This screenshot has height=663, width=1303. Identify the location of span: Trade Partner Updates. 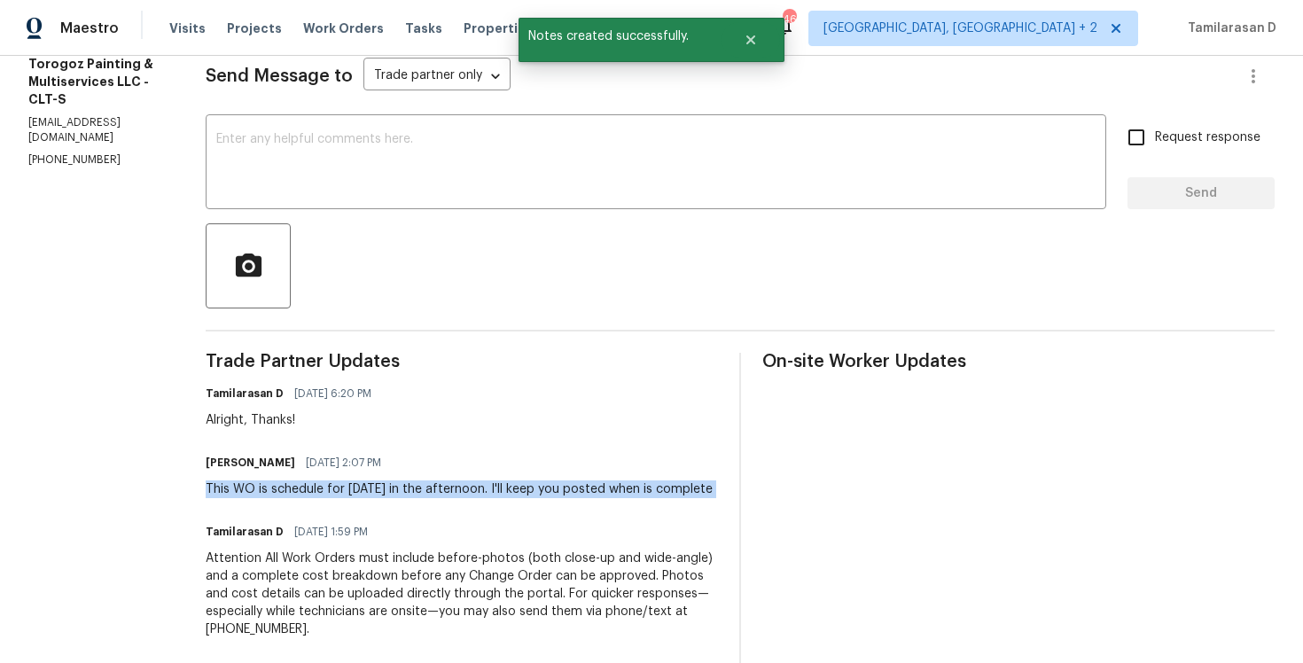
(462, 362).